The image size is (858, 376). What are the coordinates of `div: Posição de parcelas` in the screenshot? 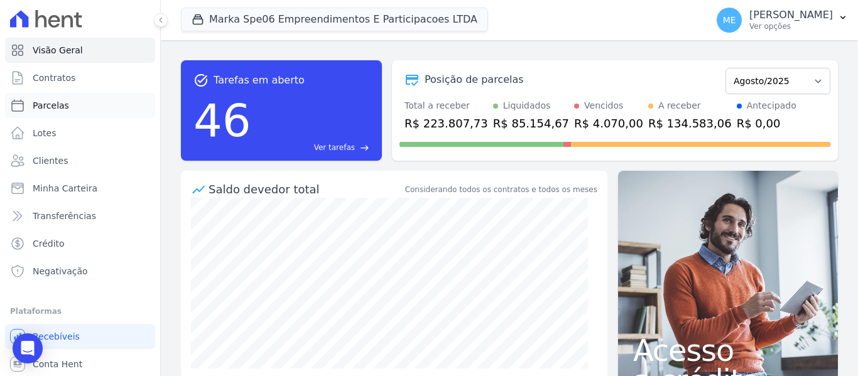 It's located at (474, 80).